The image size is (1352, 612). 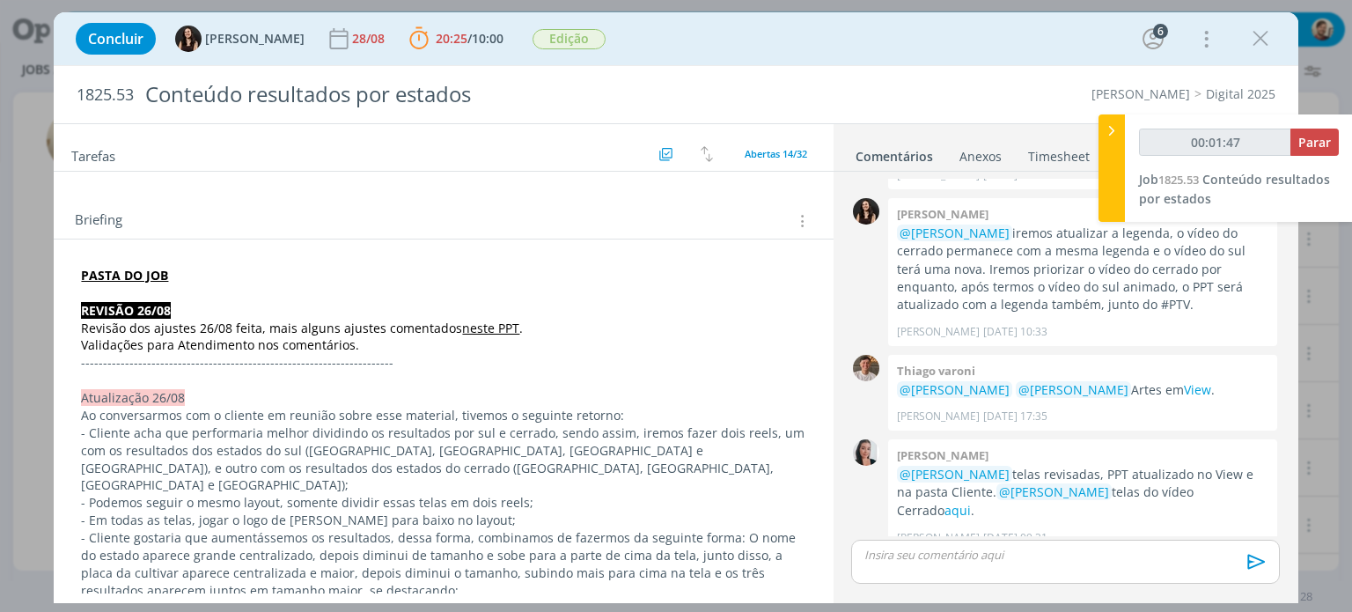 I want to click on a: View, so click(x=1197, y=389).